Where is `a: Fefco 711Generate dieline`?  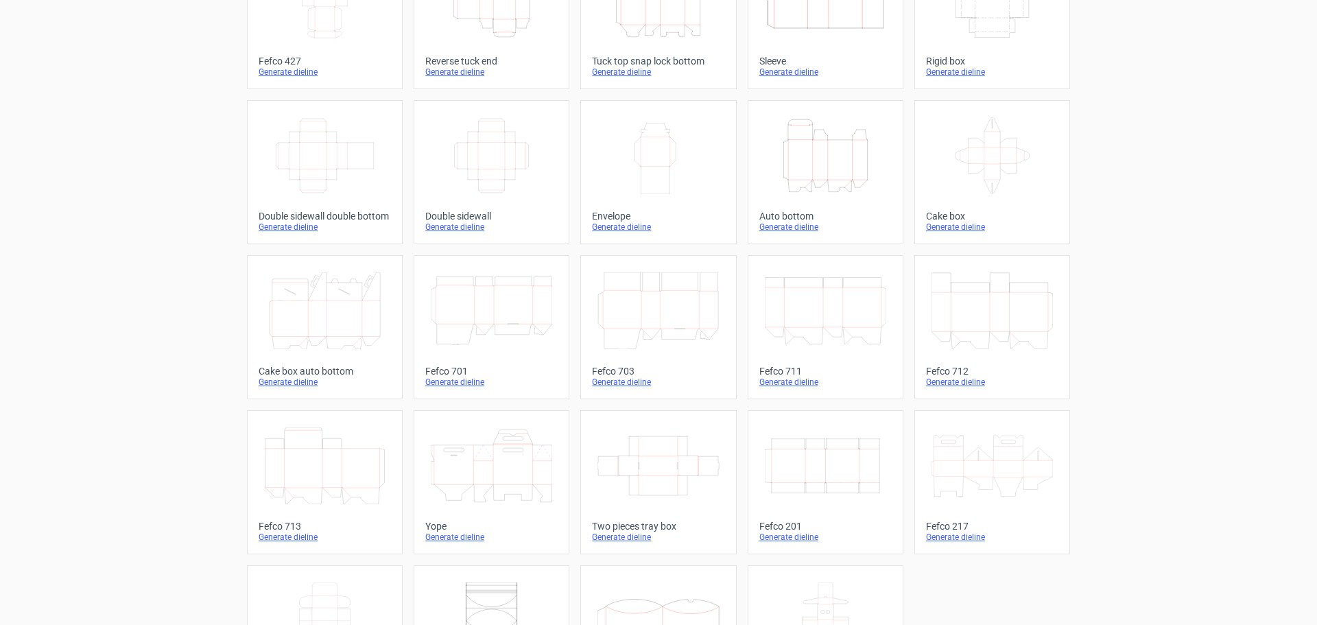
a: Fefco 711Generate dieline is located at coordinates (825, 327).